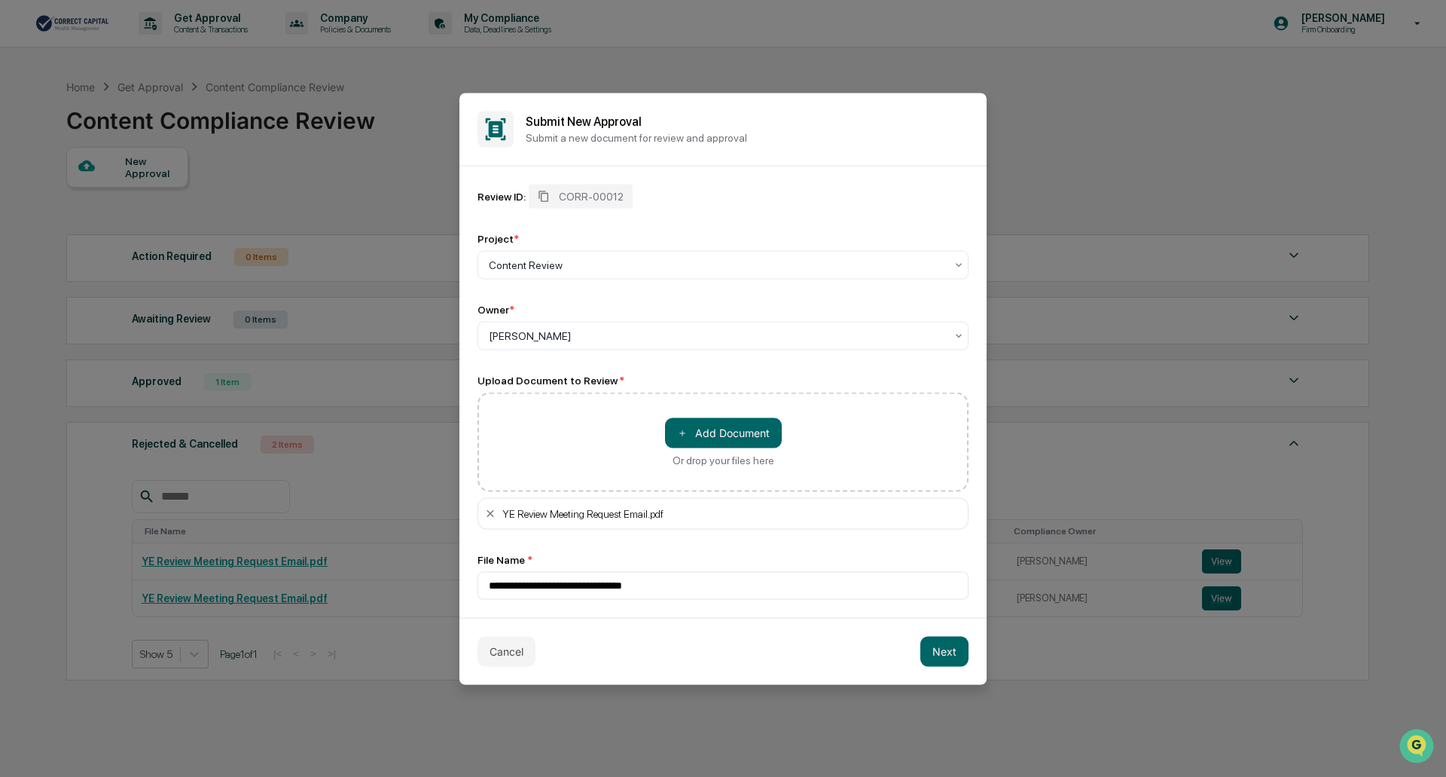 Image resolution: width=1446 pixels, height=777 pixels. I want to click on span: Data Lookup, so click(63, 226).